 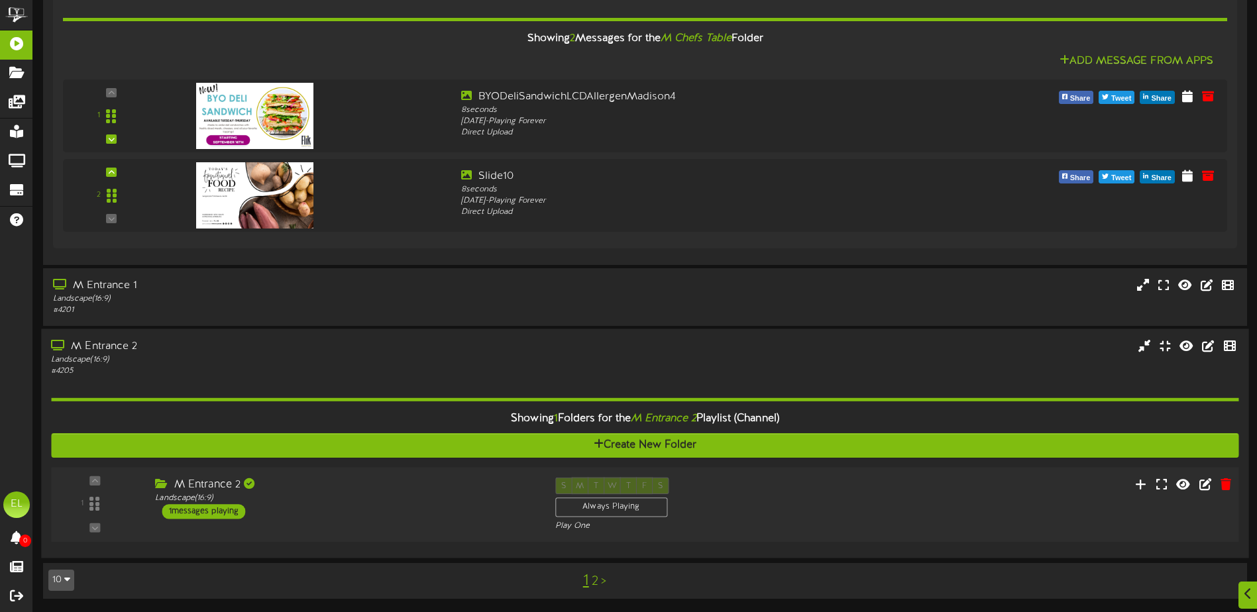 What do you see at coordinates (293, 310) in the screenshot?
I see `div: # 4201` at bounding box center [293, 310].